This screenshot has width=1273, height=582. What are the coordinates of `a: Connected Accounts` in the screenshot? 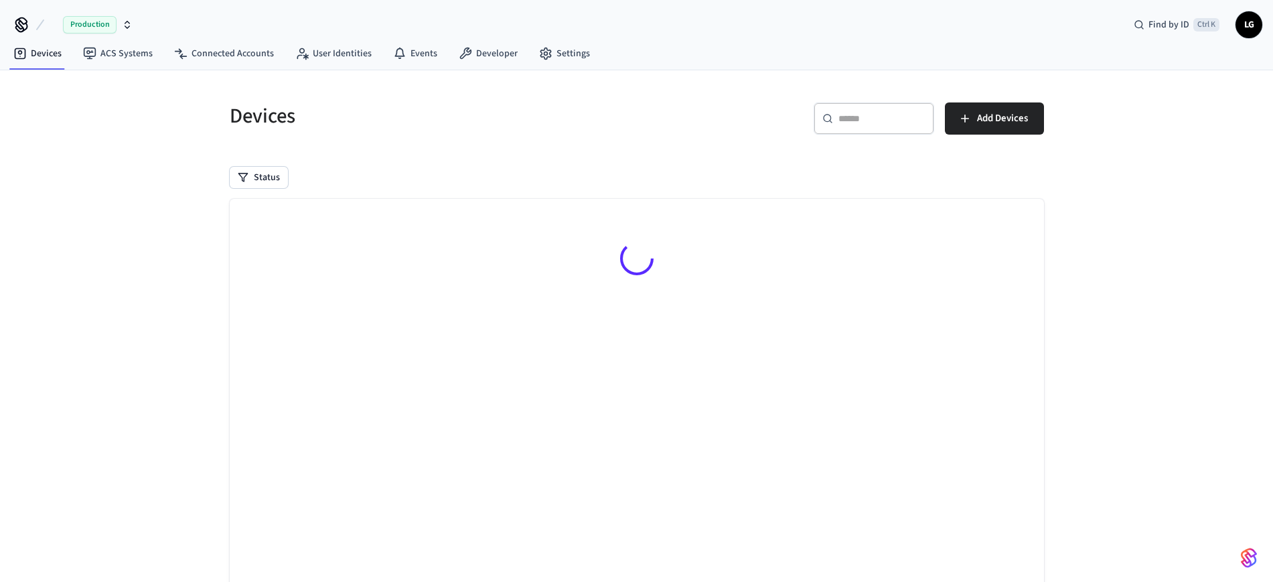 It's located at (224, 54).